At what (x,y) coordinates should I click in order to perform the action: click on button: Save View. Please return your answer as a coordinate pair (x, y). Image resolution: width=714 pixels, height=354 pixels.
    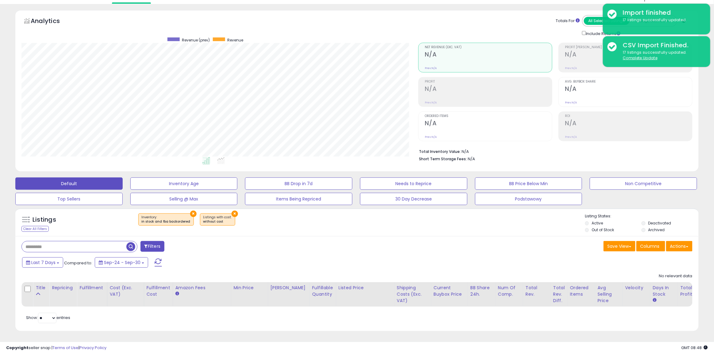
    Looking at the image, I should click on (620, 246).